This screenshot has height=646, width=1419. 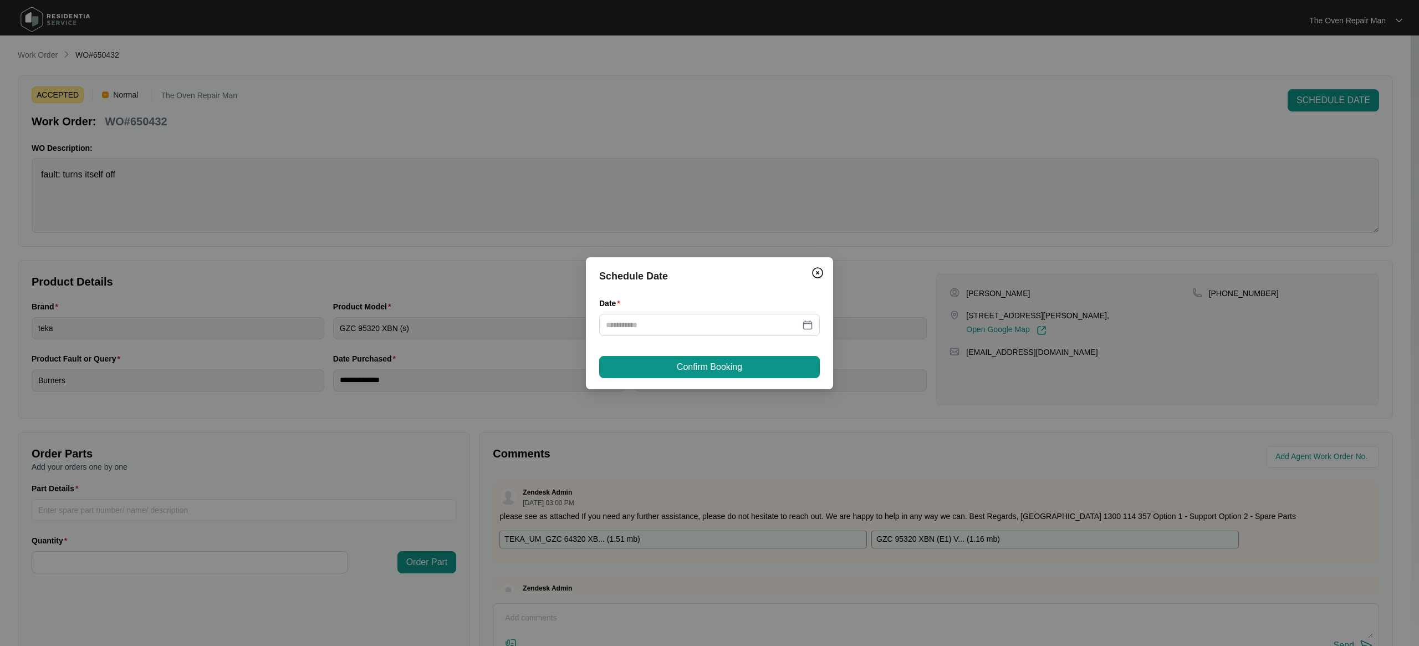 What do you see at coordinates (709, 276) in the screenshot?
I see `div: Schedule Date` at bounding box center [709, 276].